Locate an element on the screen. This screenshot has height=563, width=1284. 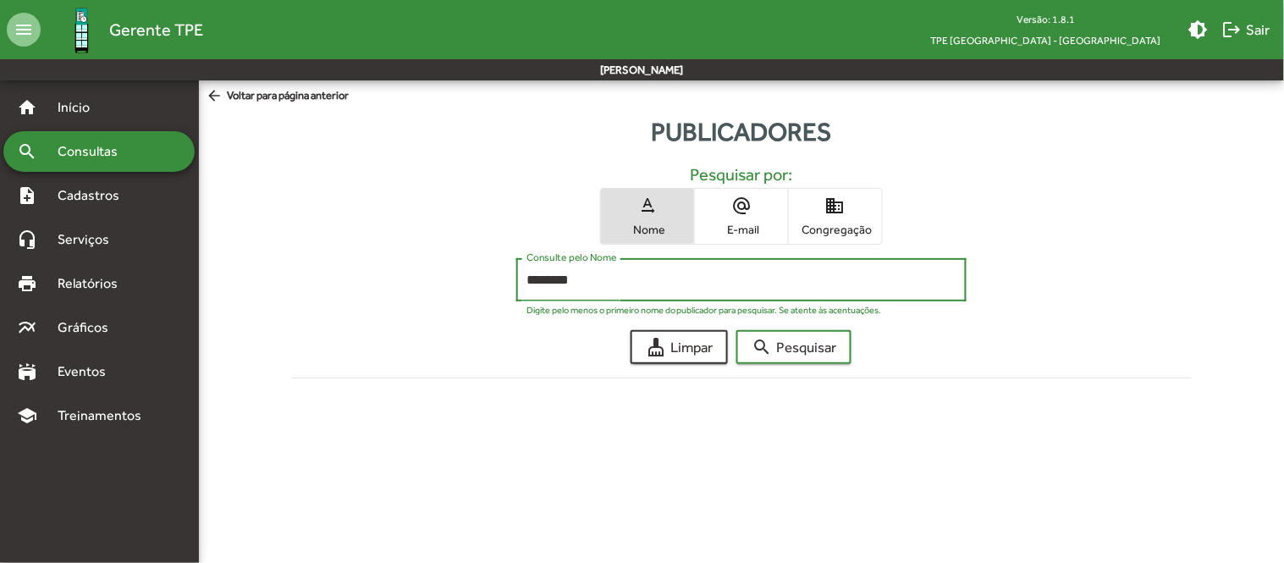
span: Consultas is located at coordinates (93, 151).